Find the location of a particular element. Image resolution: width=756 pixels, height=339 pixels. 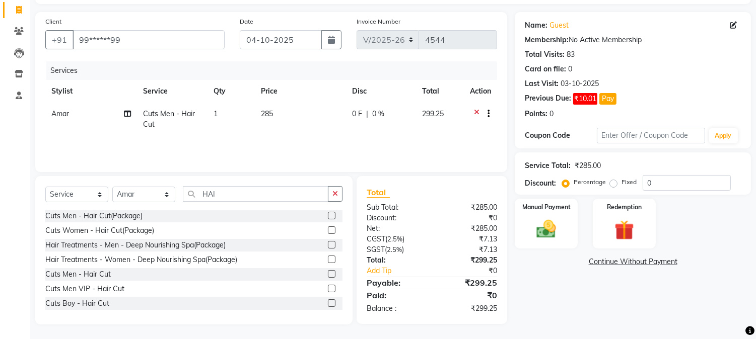

th: Disc is located at coordinates (381, 91).